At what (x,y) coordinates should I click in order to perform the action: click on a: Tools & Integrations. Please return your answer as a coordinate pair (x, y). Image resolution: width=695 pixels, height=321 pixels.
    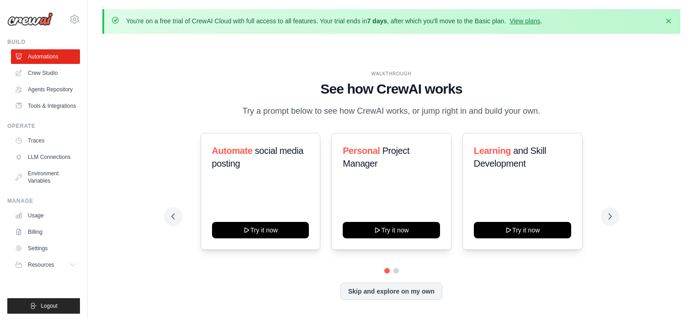
    Looking at the image, I should click on (45, 106).